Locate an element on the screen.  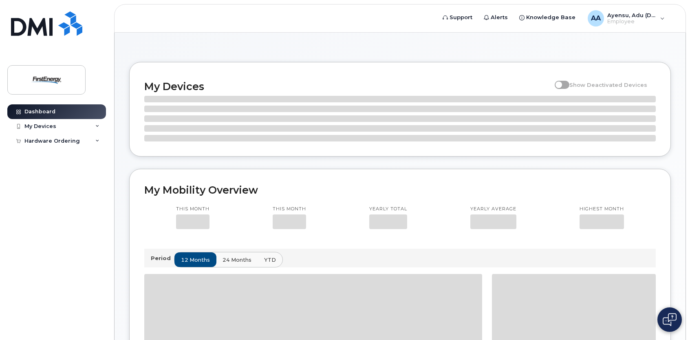
h2: My Devices is located at coordinates (347, 86).